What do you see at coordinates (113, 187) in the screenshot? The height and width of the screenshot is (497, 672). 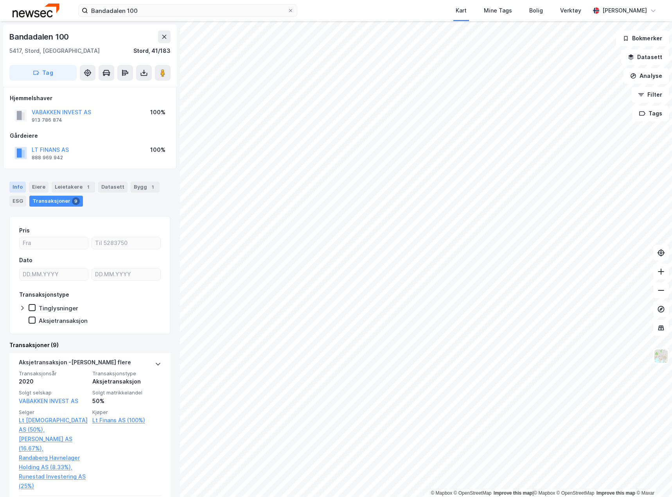 I see `div: Datasett` at bounding box center [113, 187].